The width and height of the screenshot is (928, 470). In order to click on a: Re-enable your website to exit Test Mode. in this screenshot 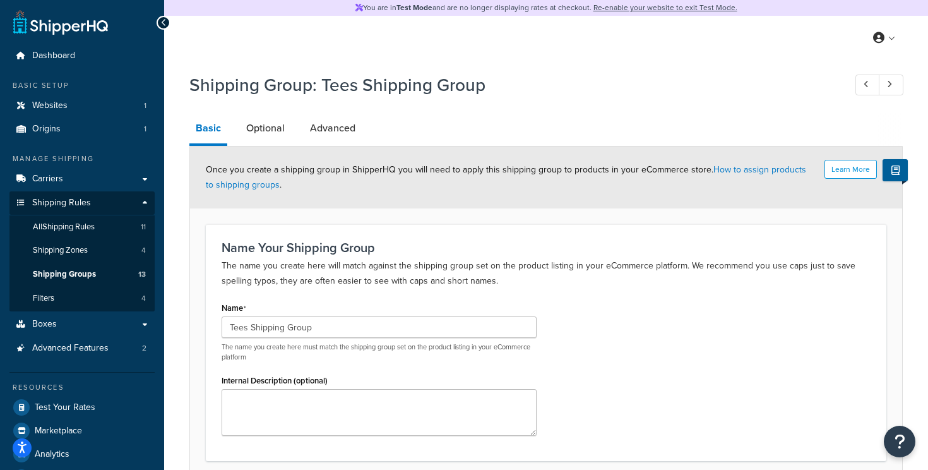, I will do `click(666, 8)`.